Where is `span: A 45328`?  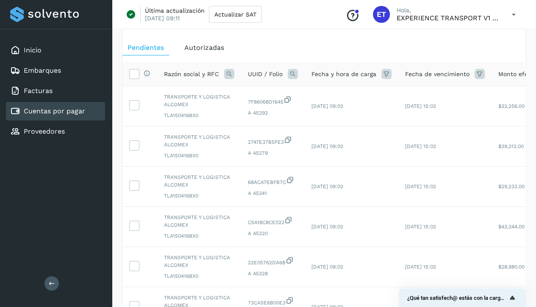 span: A 45328 is located at coordinates (273, 274).